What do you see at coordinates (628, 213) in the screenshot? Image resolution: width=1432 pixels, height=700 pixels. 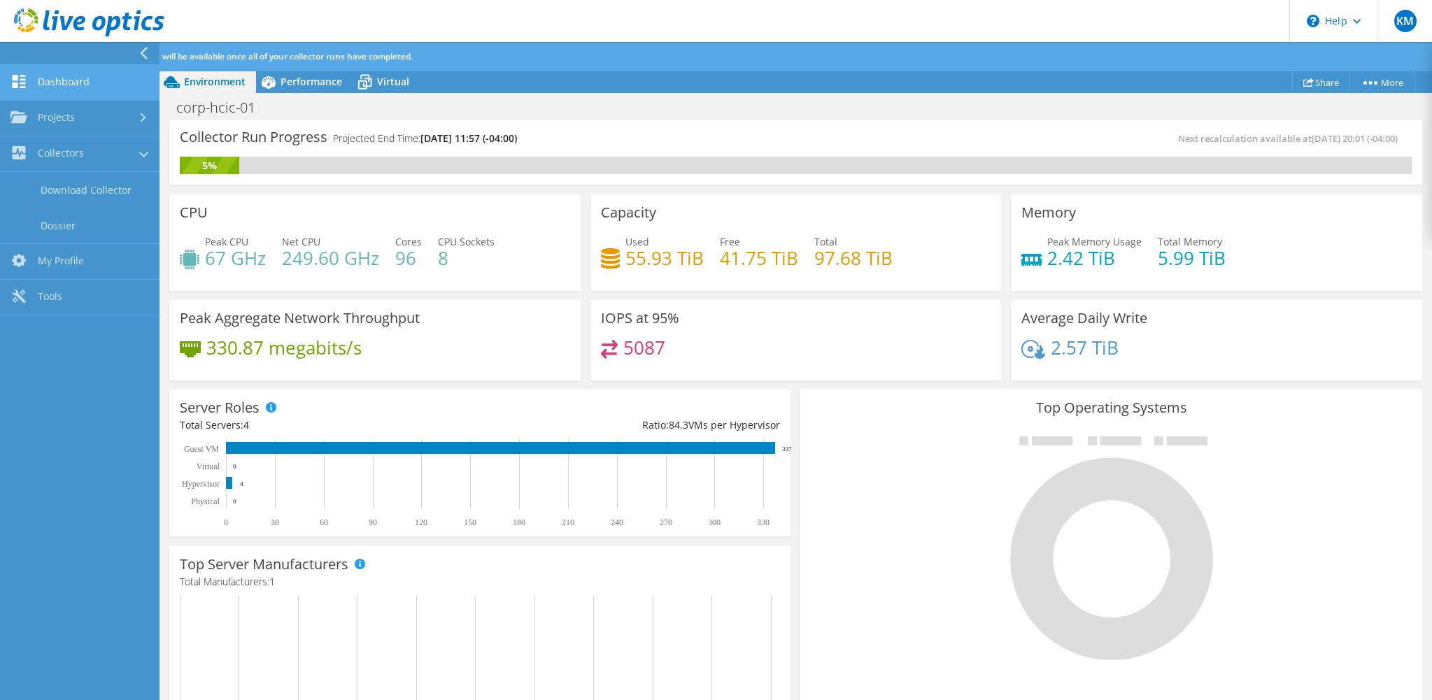 I see `h3: Capacity` at bounding box center [628, 213].